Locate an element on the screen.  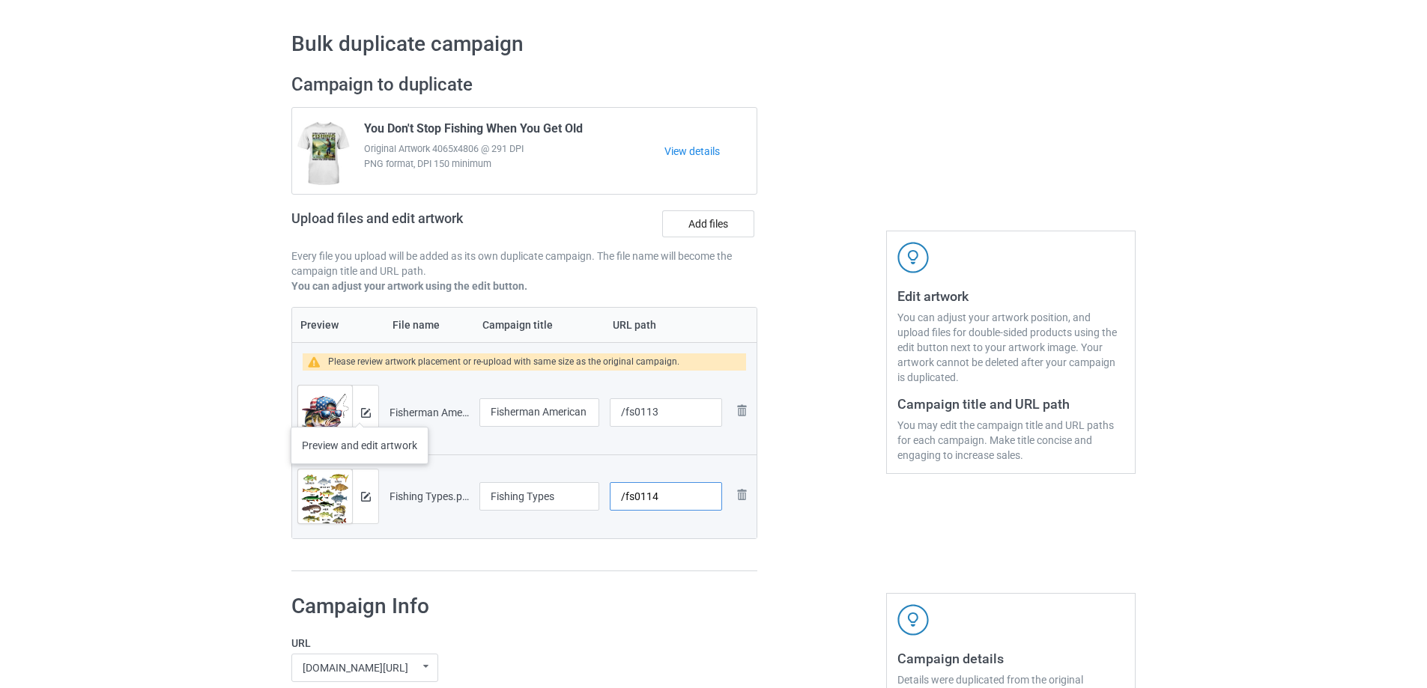
b: You can adjust your artwork using the edit button. is located at coordinates (409, 286).